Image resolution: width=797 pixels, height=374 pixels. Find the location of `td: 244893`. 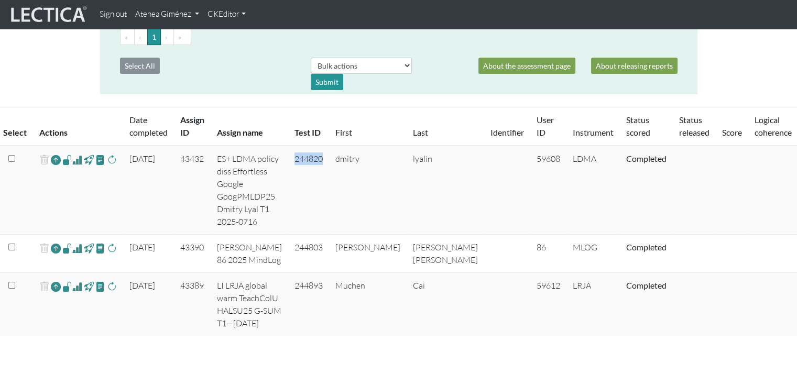

td: 244893 is located at coordinates (309, 305).